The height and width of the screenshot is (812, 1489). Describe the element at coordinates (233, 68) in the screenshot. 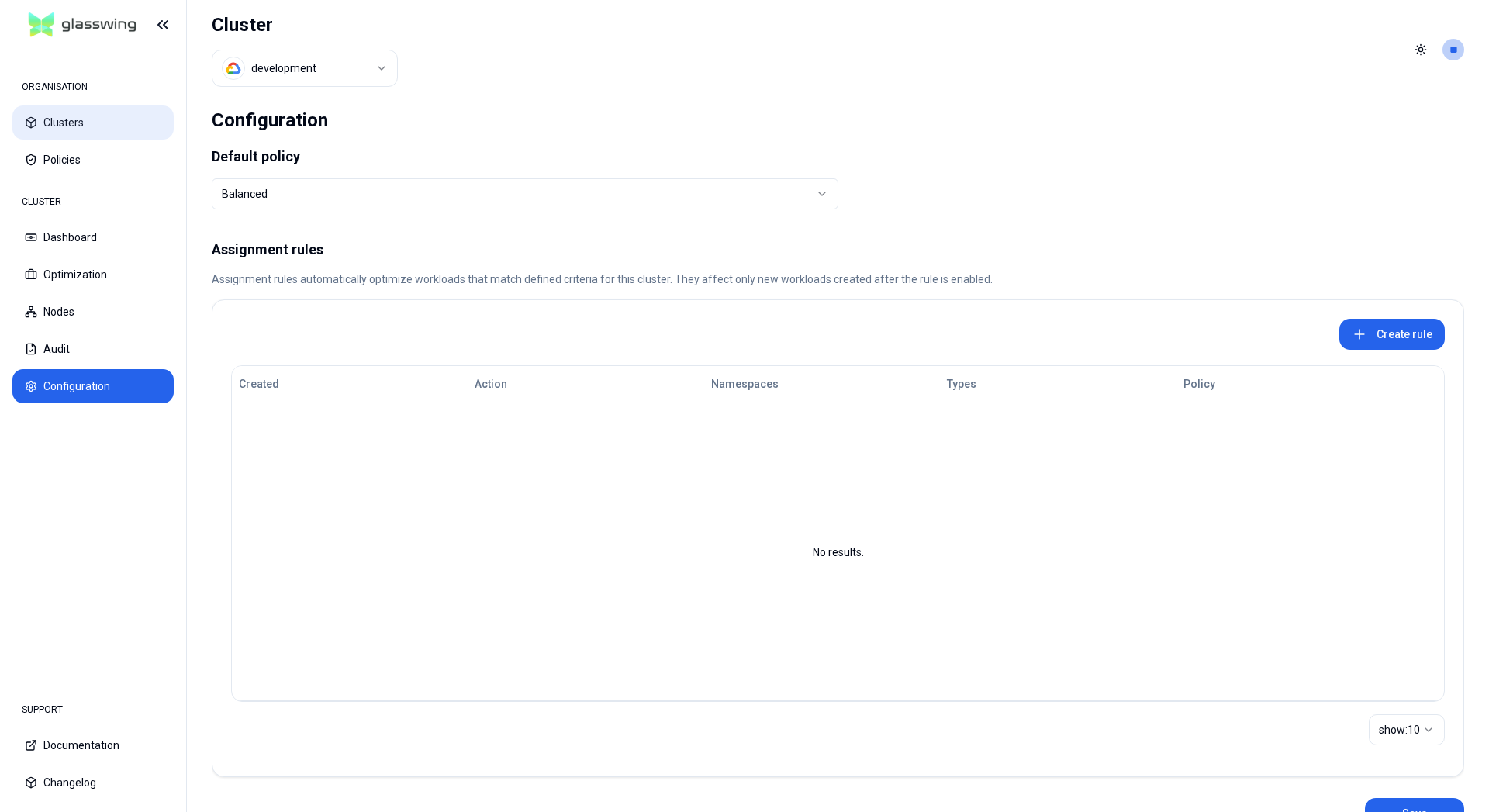

I see `img: gcp` at that location.